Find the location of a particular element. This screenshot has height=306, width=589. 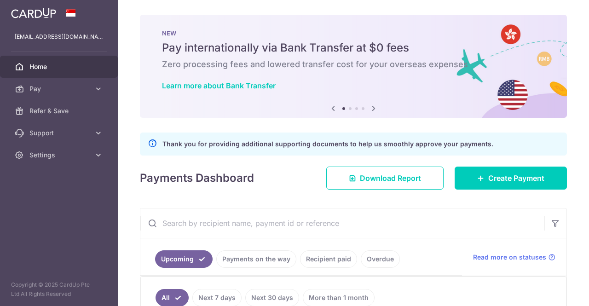

img: CardUp is located at coordinates (34, 13).